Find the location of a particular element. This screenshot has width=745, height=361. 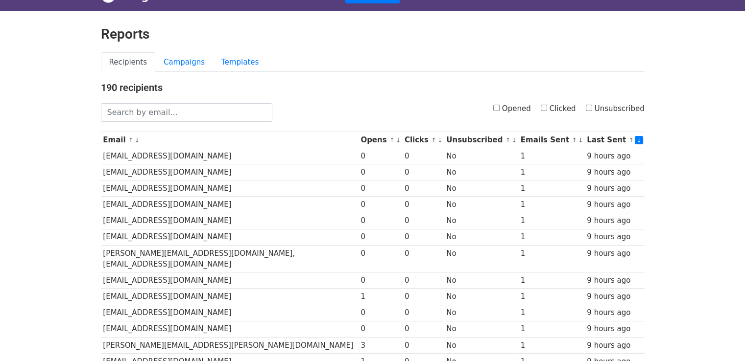

h4: 190 recipients is located at coordinates (373, 88).